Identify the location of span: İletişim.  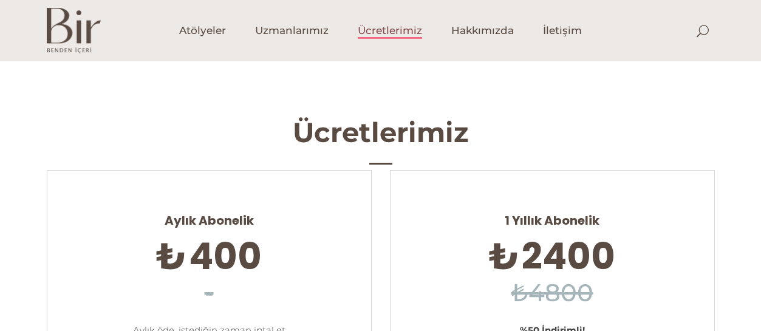
(563, 30).